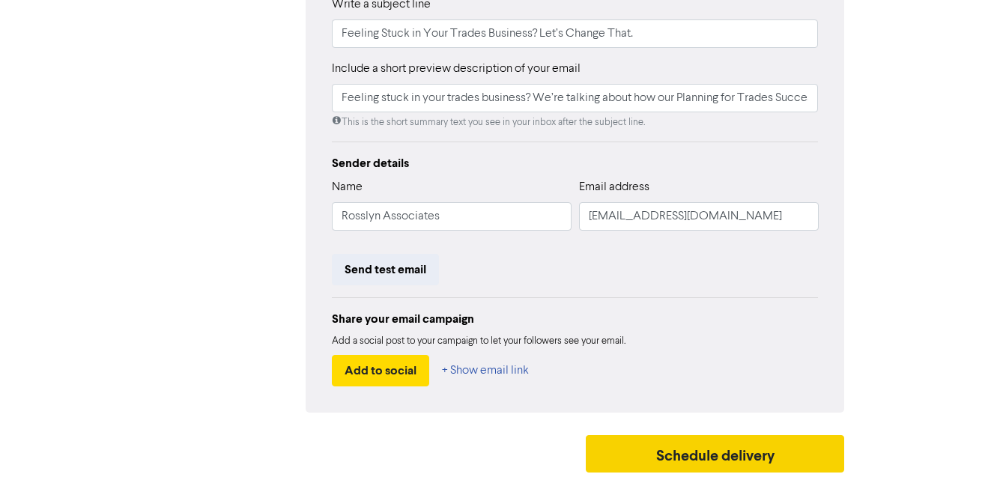 This screenshot has width=1000, height=480. Describe the element at coordinates (576, 342) in the screenshot. I see `div: Add a social post to your campaign to let your followers see your email.` at that location.